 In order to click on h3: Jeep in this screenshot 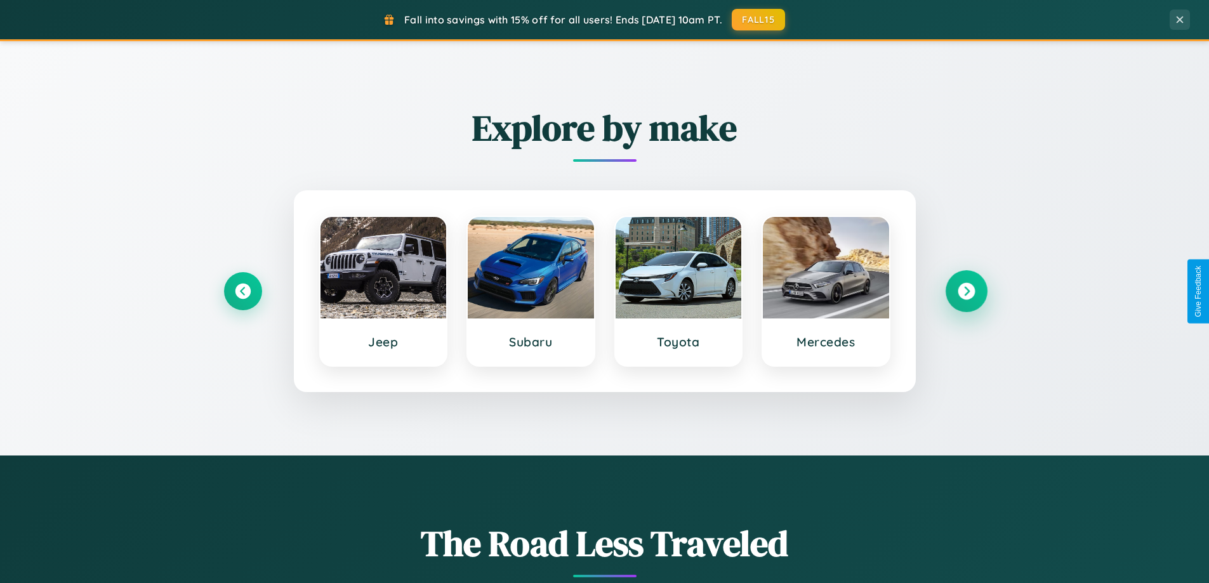, I will do `click(383, 342)`.